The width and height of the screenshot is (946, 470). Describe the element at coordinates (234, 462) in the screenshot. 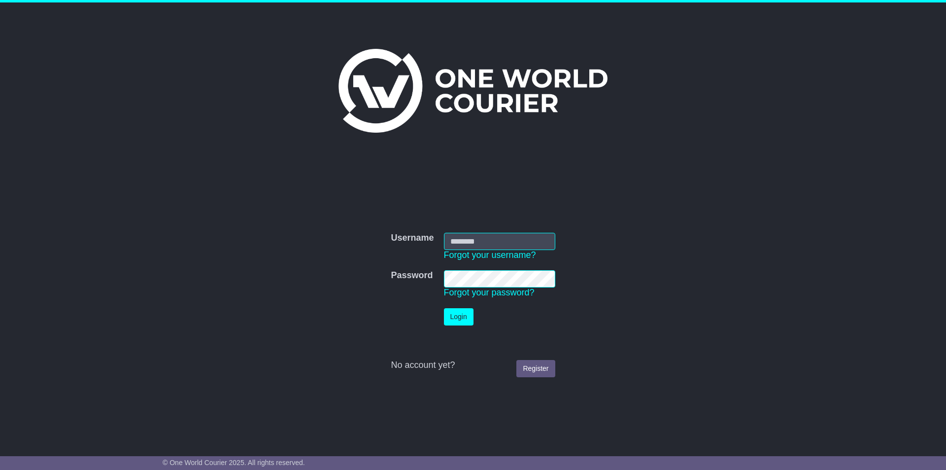

I see `span: © One World Courier 2025. All rights reserved.` at that location.